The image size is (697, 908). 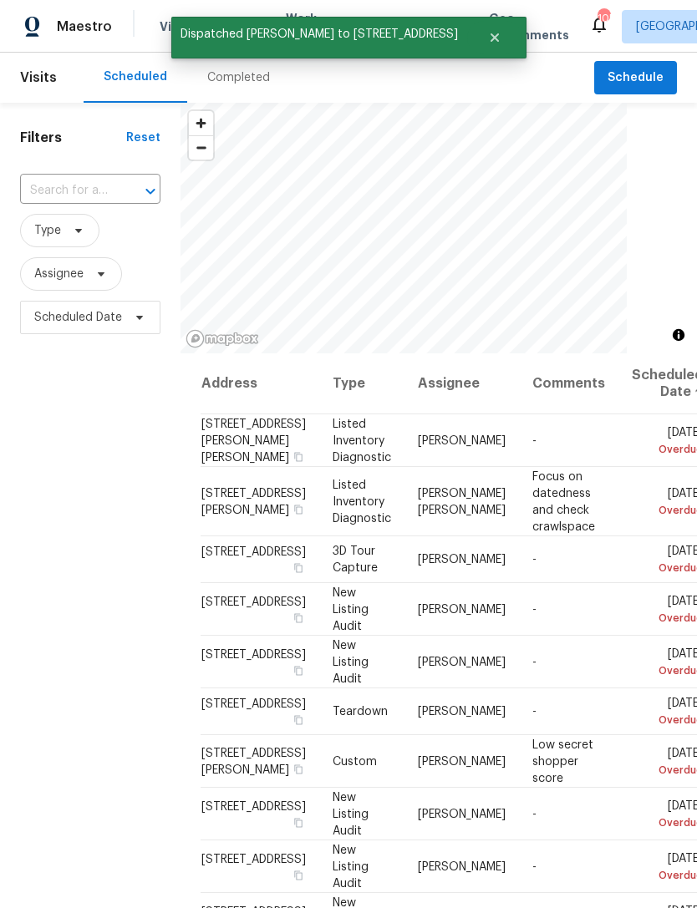 What do you see at coordinates (678, 335) in the screenshot?
I see `span: Toggle attribution` at bounding box center [678, 335].